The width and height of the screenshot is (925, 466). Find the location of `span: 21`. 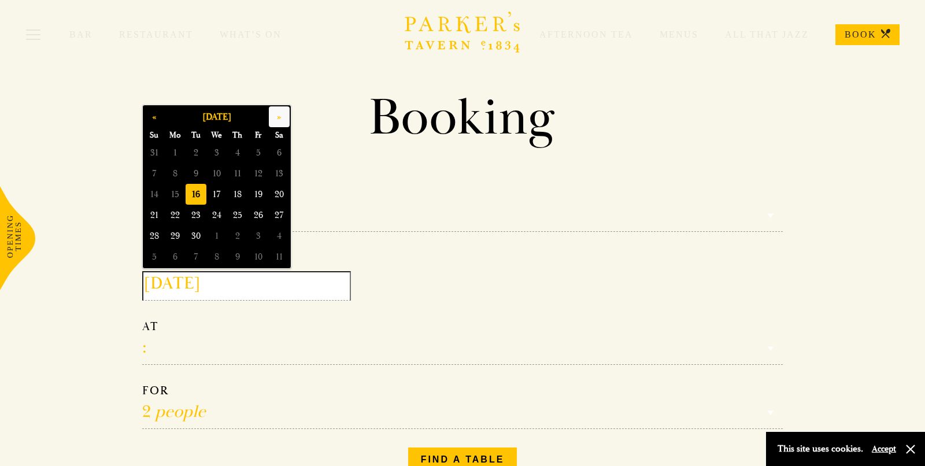

span: 21 is located at coordinates (154, 215).